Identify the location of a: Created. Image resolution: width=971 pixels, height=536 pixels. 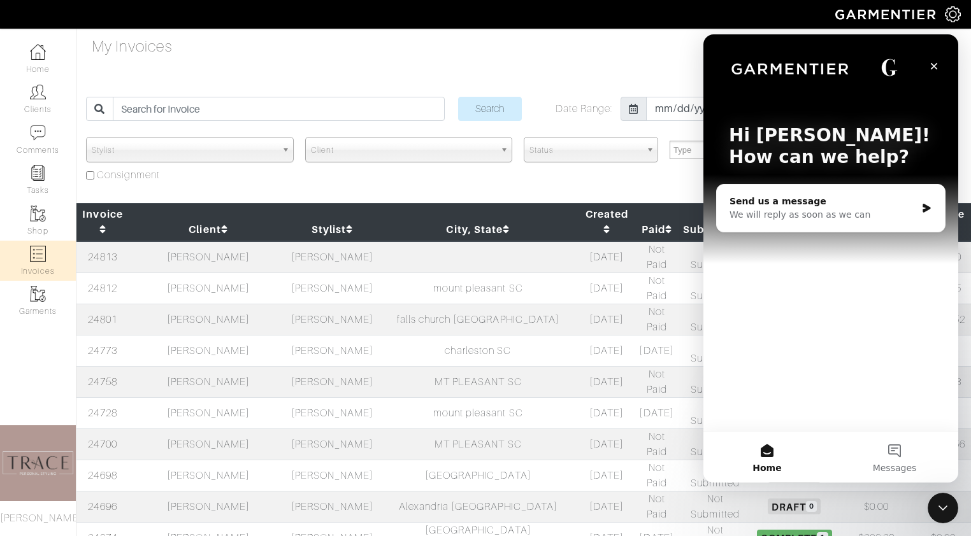
(606, 222).